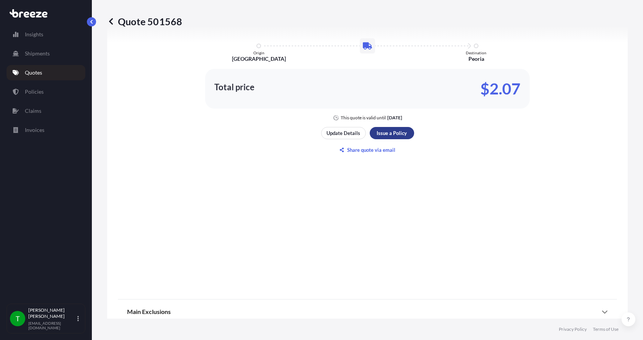 The width and height of the screenshot is (643, 340). Describe the element at coordinates (149, 312) in the screenshot. I see `span: Main Exclusions` at that location.